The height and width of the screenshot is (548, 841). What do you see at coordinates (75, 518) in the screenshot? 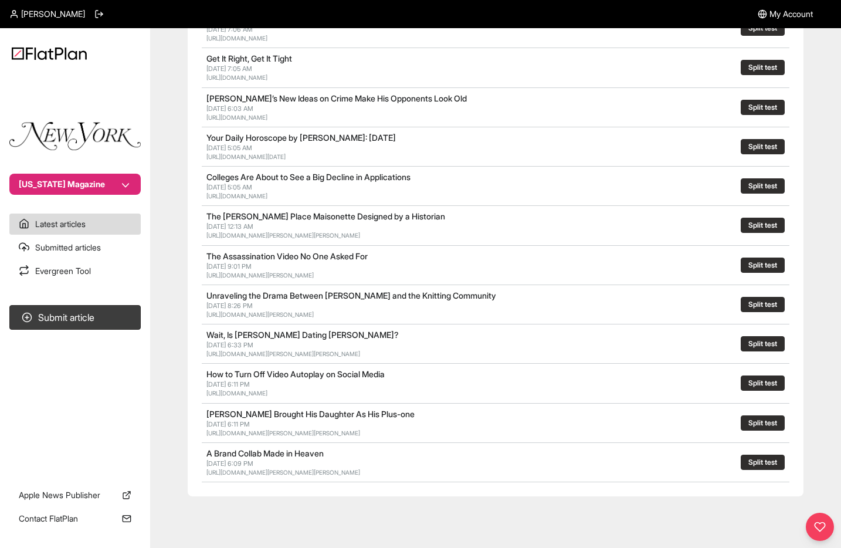
I see `a: Contact FlatPlan` at bounding box center [75, 518].